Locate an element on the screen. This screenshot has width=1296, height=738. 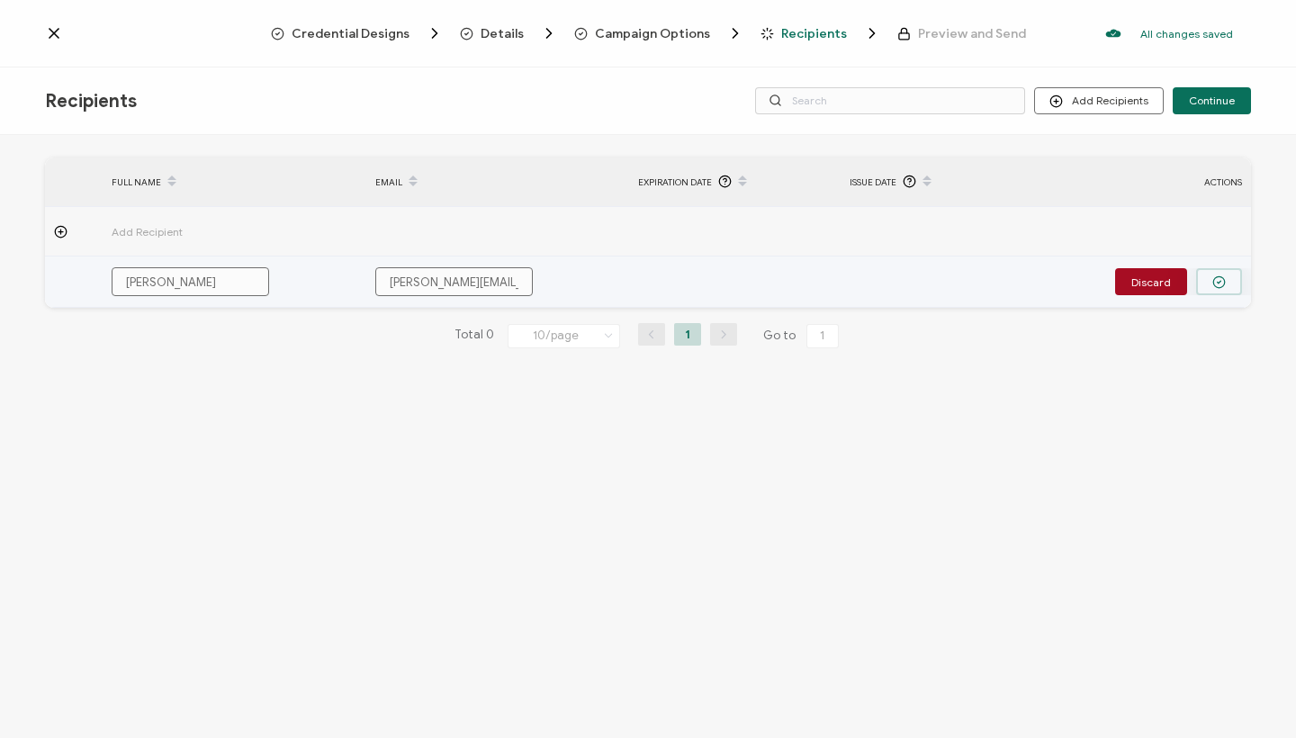
input: Jane Doe is located at coordinates (190, 282).